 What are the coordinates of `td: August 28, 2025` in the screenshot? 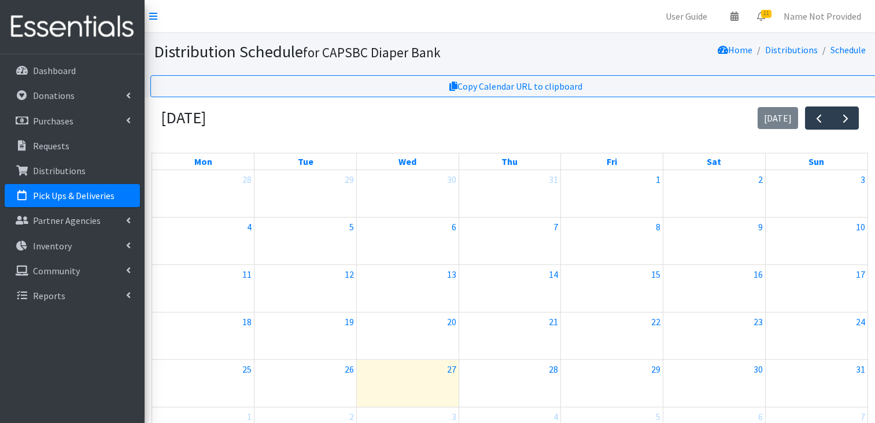 It's located at (510, 384).